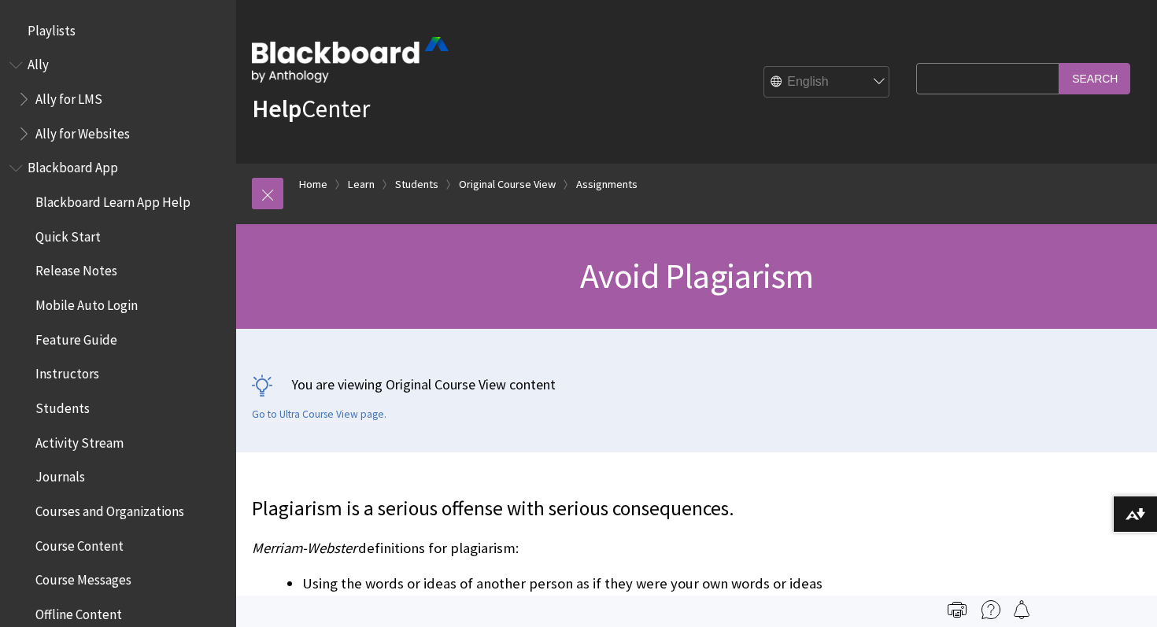 This screenshot has height=627, width=1157. What do you see at coordinates (87, 302) in the screenshot?
I see `span: Mobile Auto Login` at bounding box center [87, 302].